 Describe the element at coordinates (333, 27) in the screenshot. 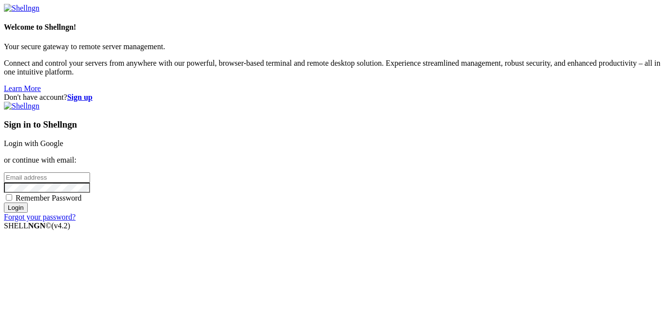

I see `h4: Welcome to Shellngn!` at that location.